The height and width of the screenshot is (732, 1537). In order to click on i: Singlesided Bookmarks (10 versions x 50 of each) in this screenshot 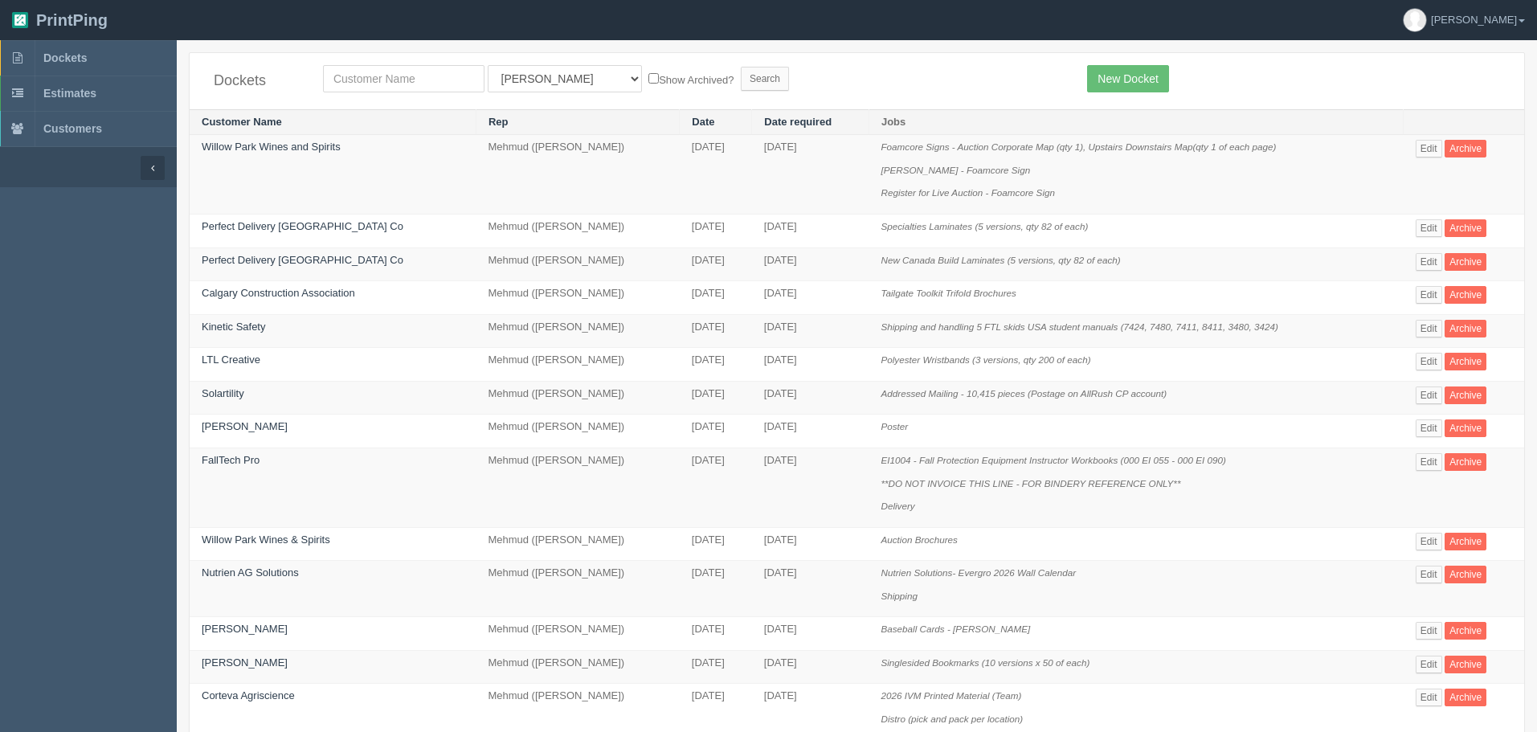, I will do `click(985, 662)`.